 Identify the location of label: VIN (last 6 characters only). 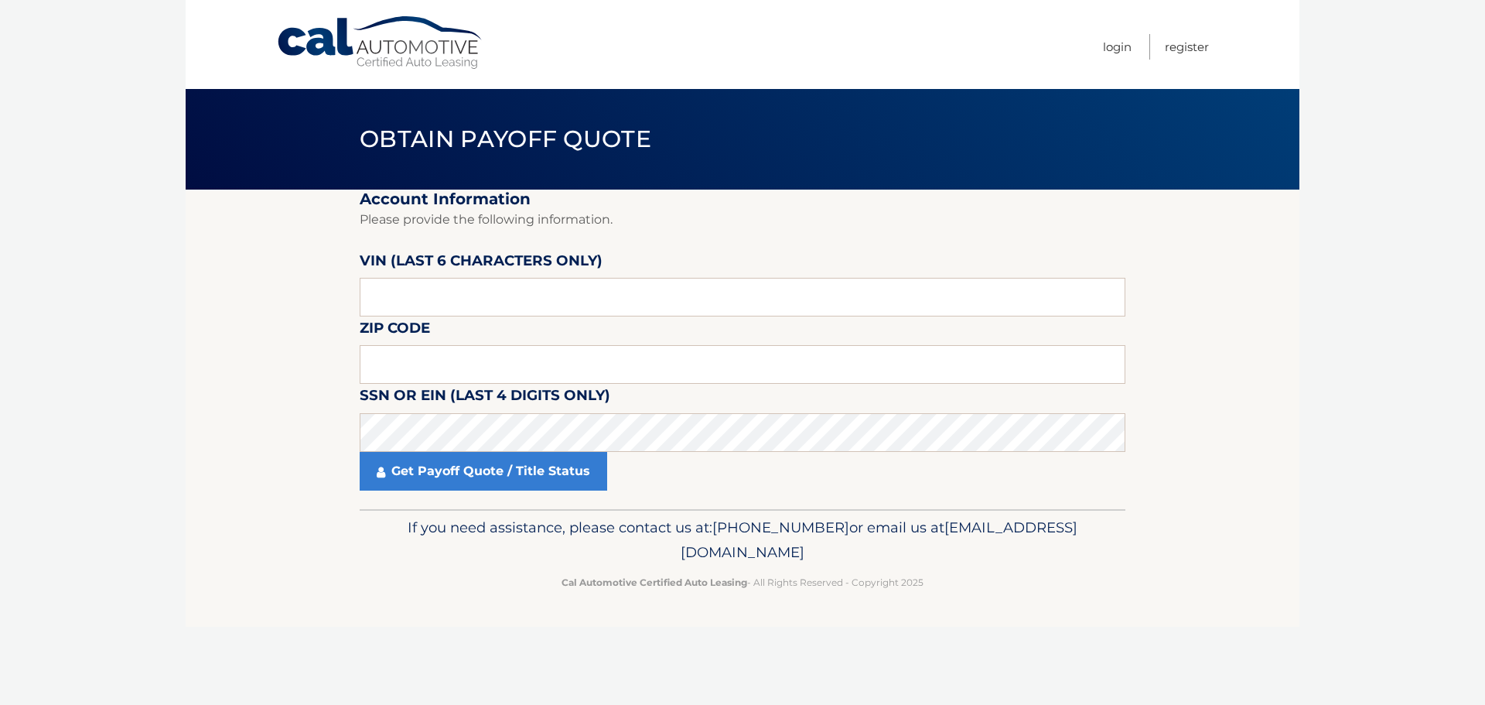
(481, 263).